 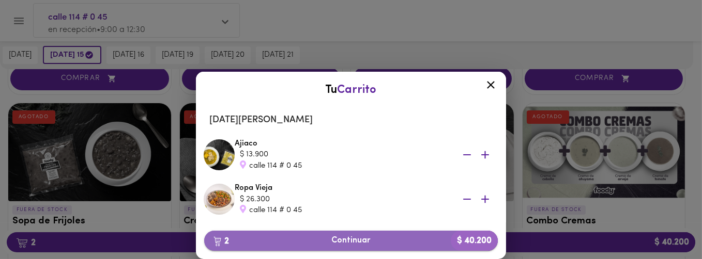 I want to click on div: $ 26.300, so click(x=343, y=200).